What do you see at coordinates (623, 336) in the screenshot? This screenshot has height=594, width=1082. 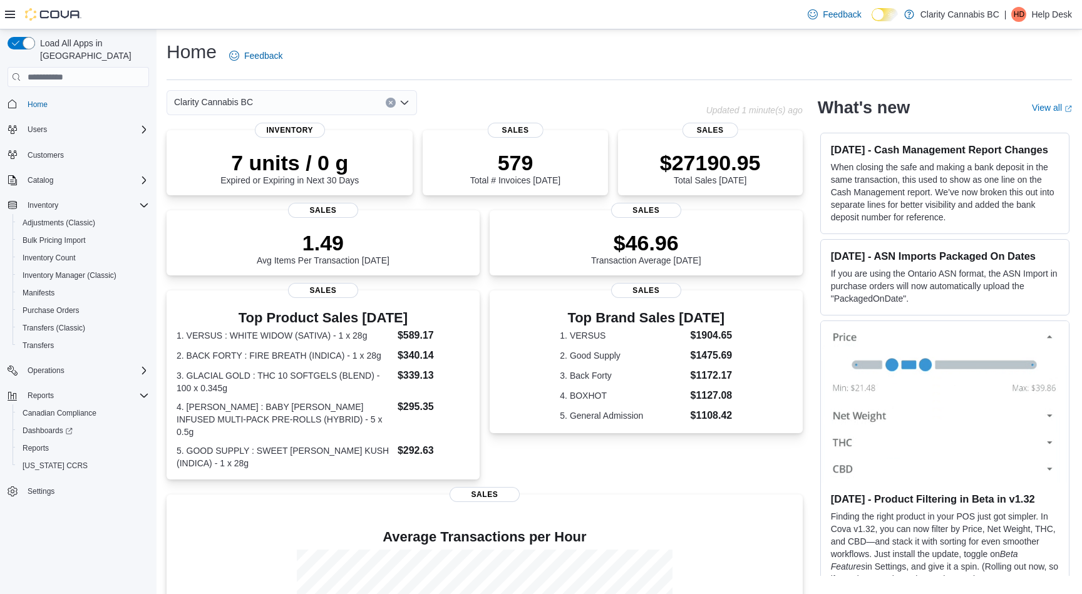 I see `dt: 1. VERSUS` at bounding box center [623, 336].